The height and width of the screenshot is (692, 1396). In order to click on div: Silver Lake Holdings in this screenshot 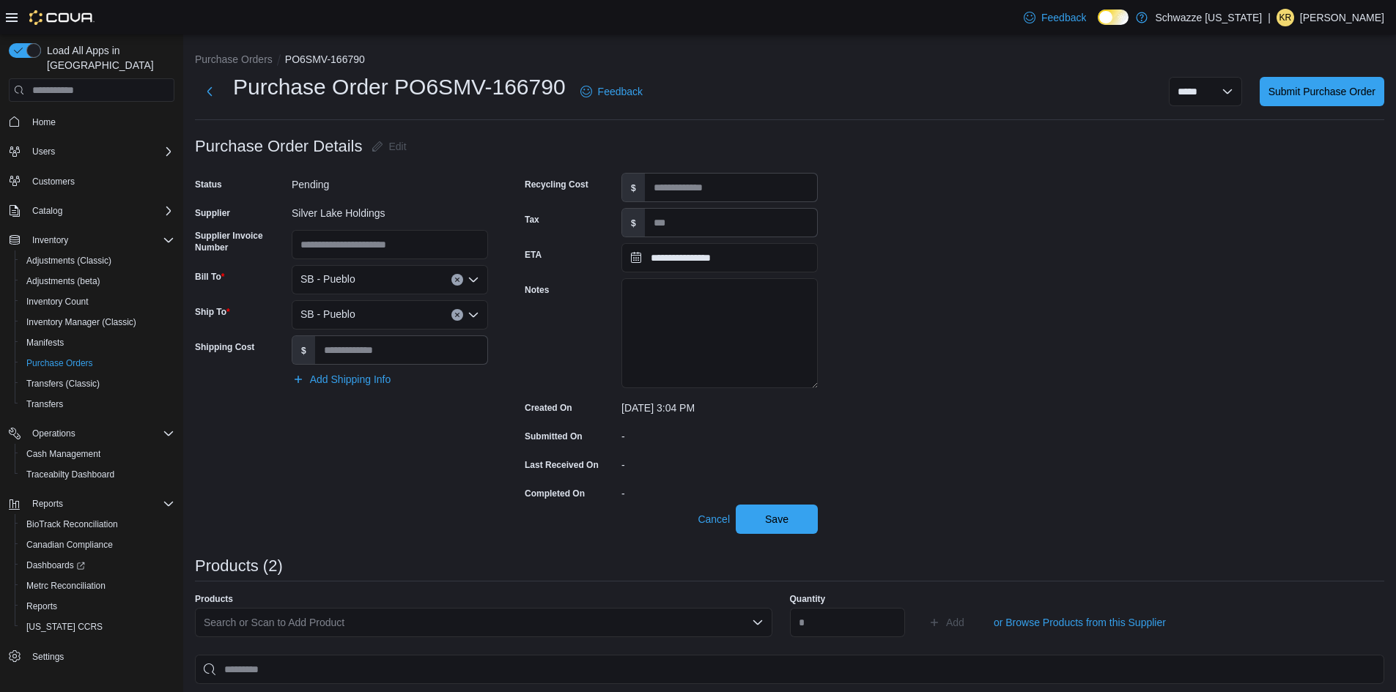, I will do `click(390, 210)`.